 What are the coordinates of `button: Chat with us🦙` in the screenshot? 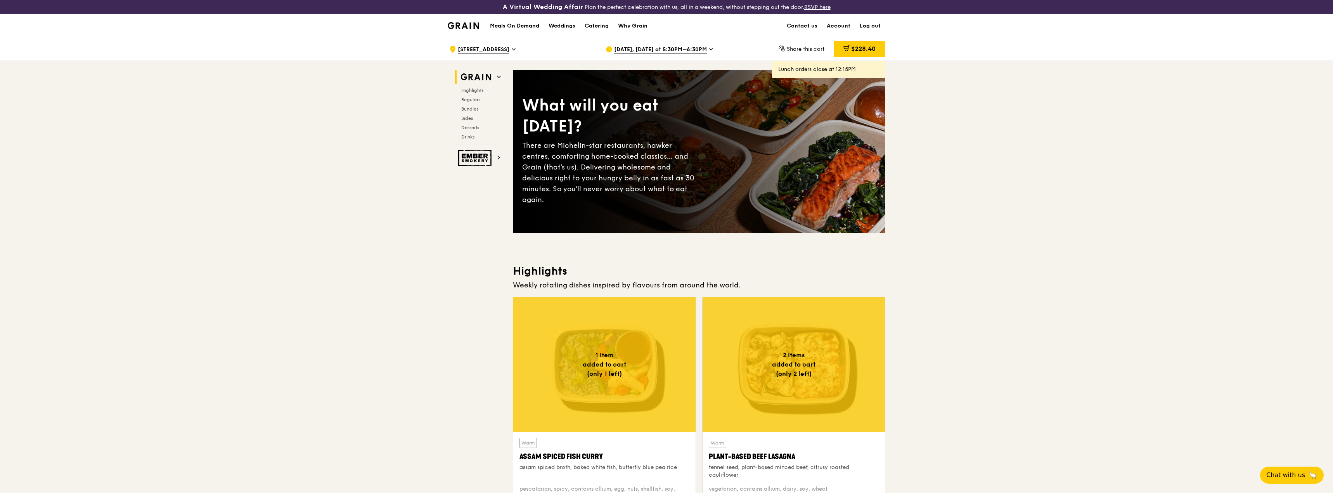 It's located at (1292, 475).